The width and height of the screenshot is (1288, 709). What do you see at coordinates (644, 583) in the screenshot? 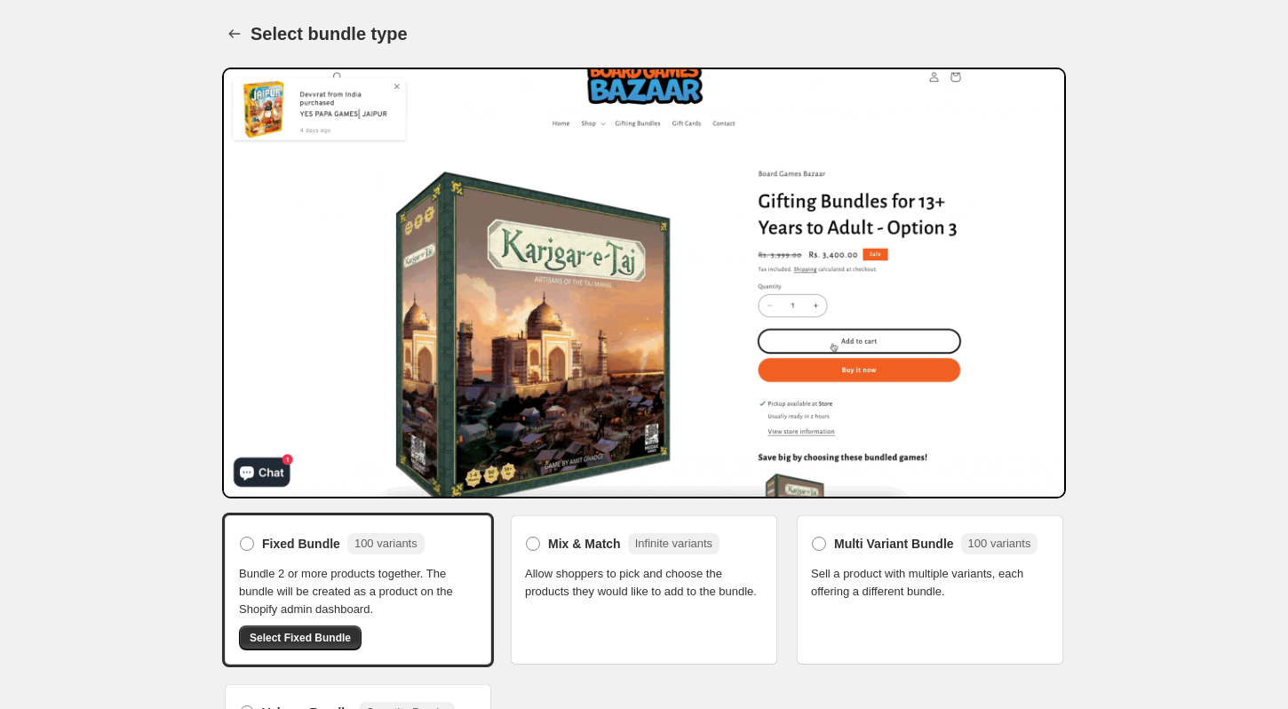
I see `span: Allow shoppers to pick and choose the products they would like to add to the bundle.` at bounding box center [644, 583].